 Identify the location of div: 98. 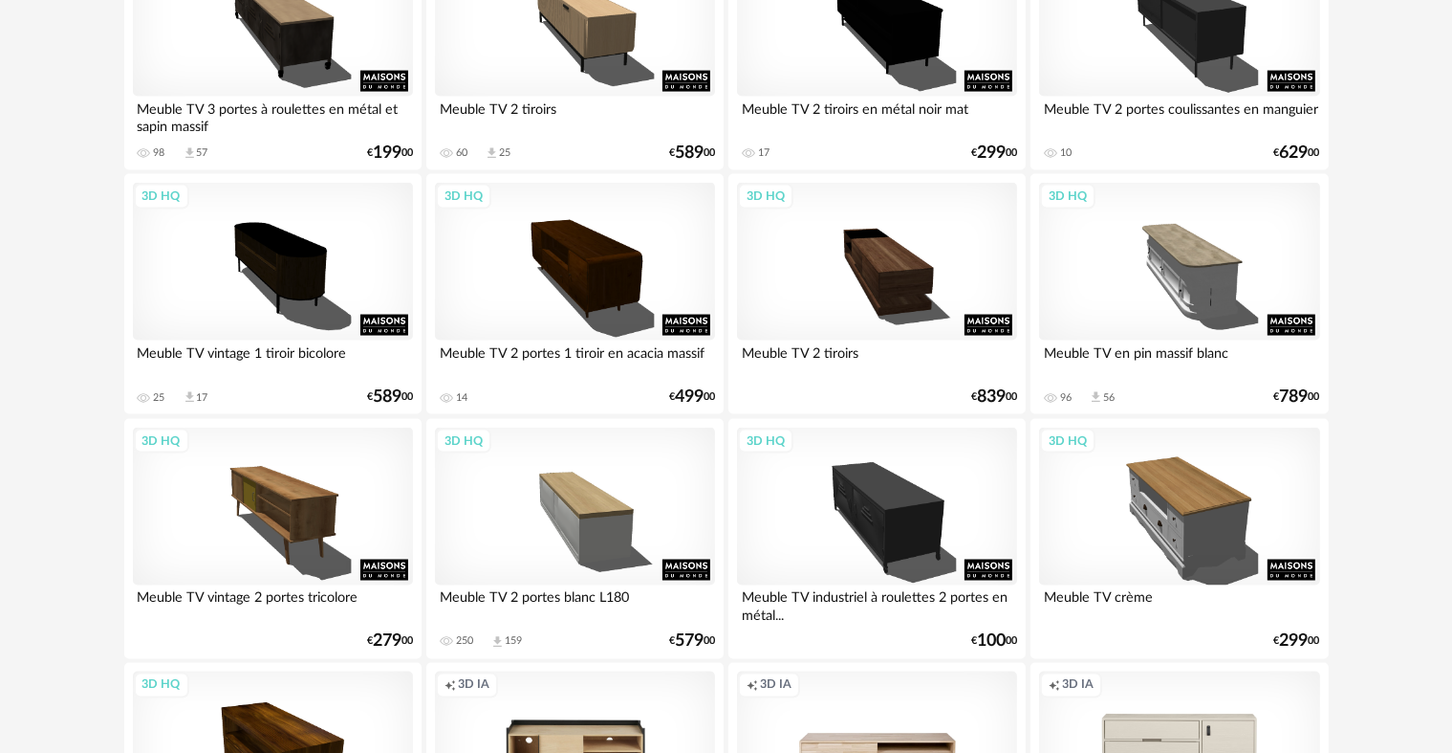
(160, 153).